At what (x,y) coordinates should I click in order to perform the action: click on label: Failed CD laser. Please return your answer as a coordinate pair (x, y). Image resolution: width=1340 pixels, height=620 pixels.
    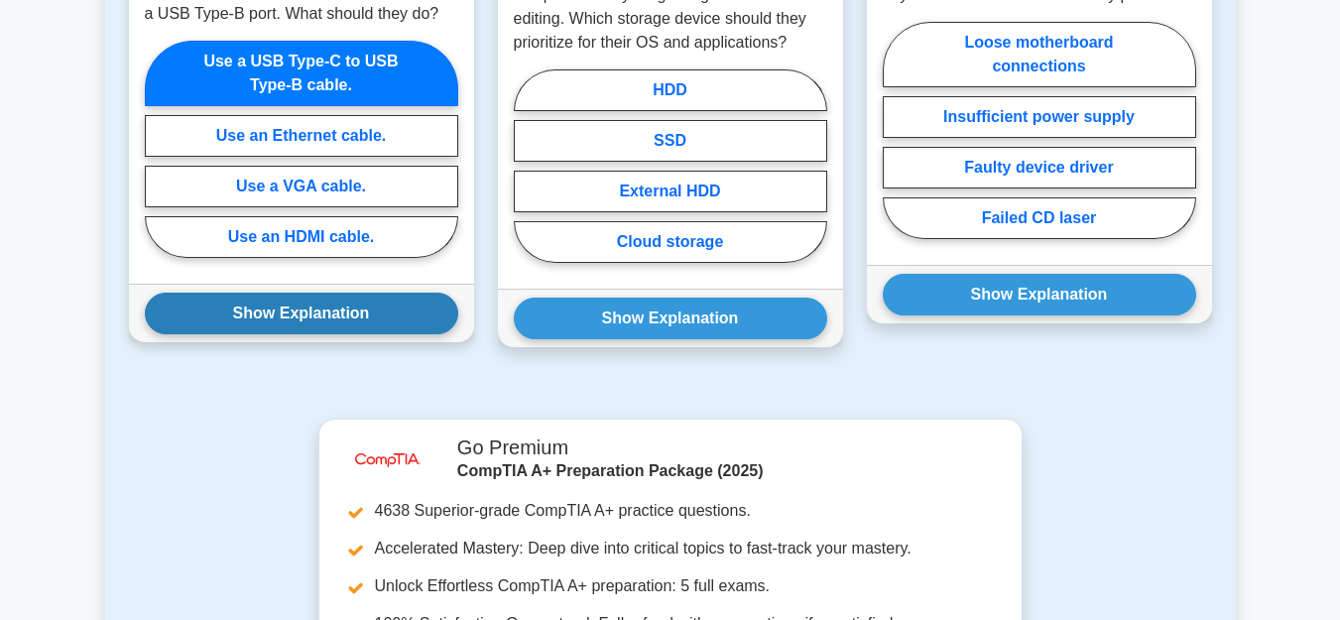
    Looking at the image, I should click on (1039, 218).